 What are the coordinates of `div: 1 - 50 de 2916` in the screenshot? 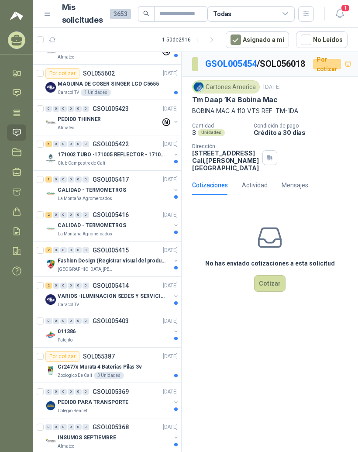 It's located at (190, 40).